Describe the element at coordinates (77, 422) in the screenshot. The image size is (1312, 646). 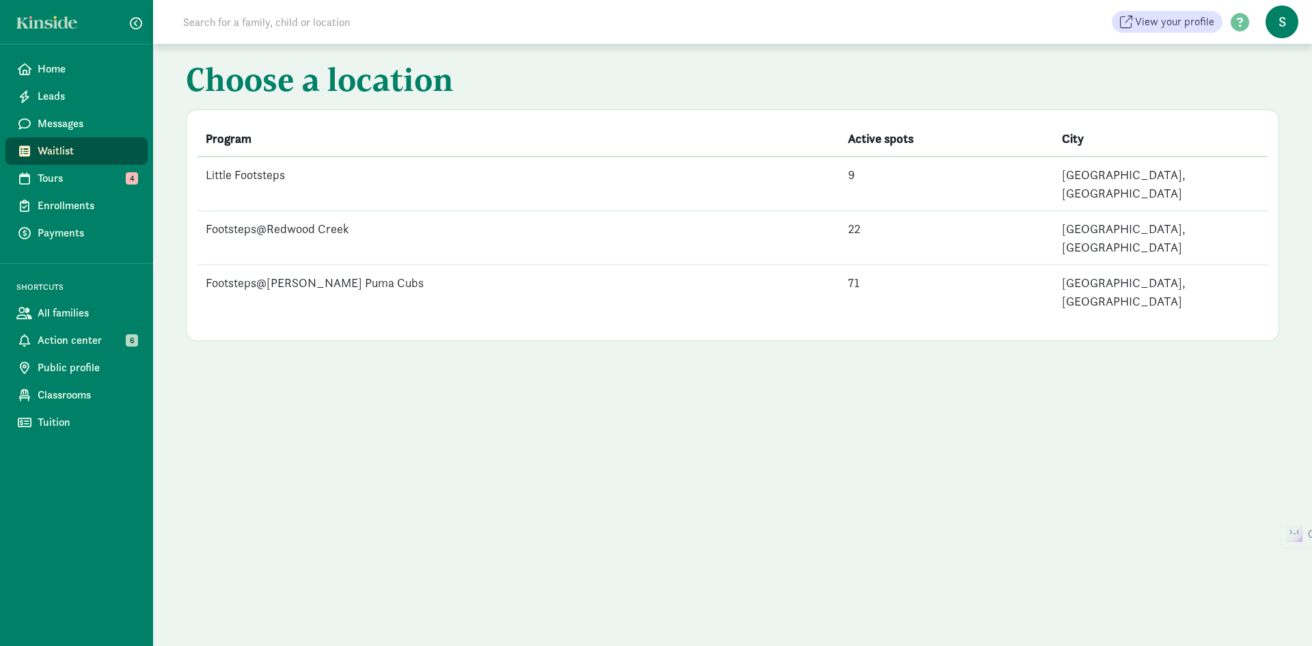
I see `a: Tuition` at that location.